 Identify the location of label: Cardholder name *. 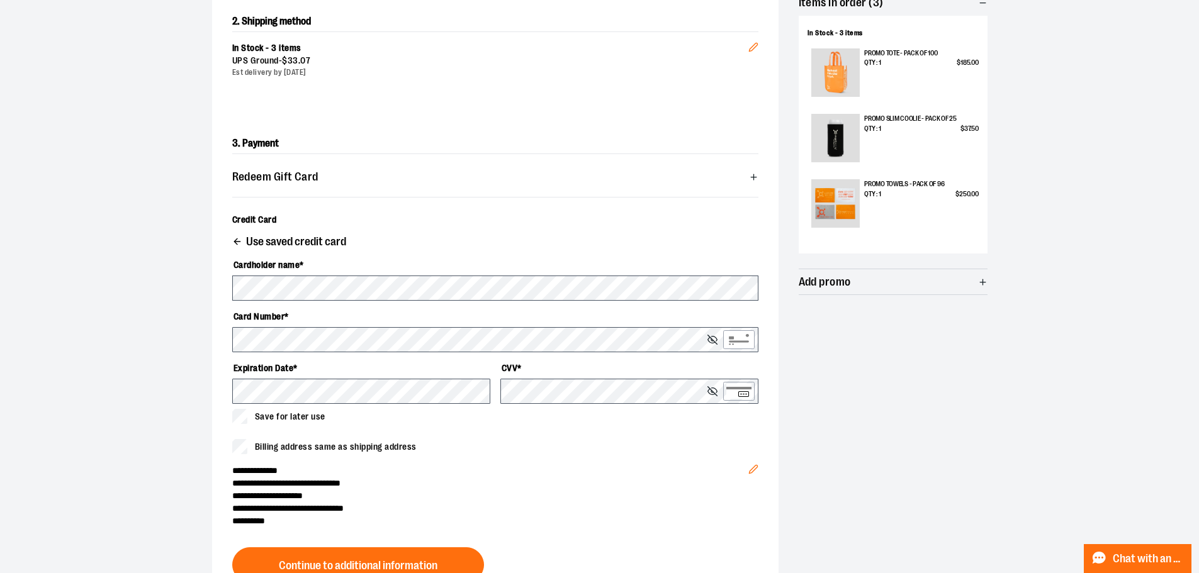
(495, 265).